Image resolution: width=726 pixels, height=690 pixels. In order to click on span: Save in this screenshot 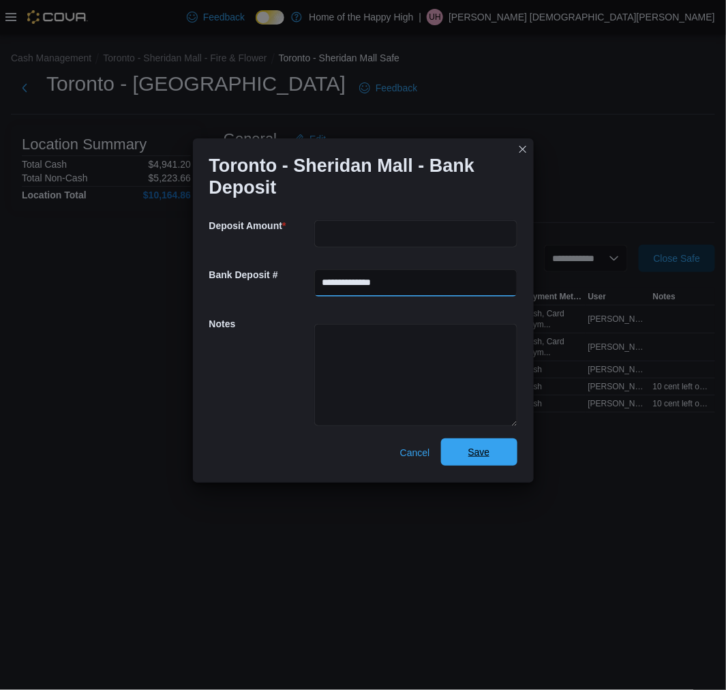, I will do `click(479, 452)`.